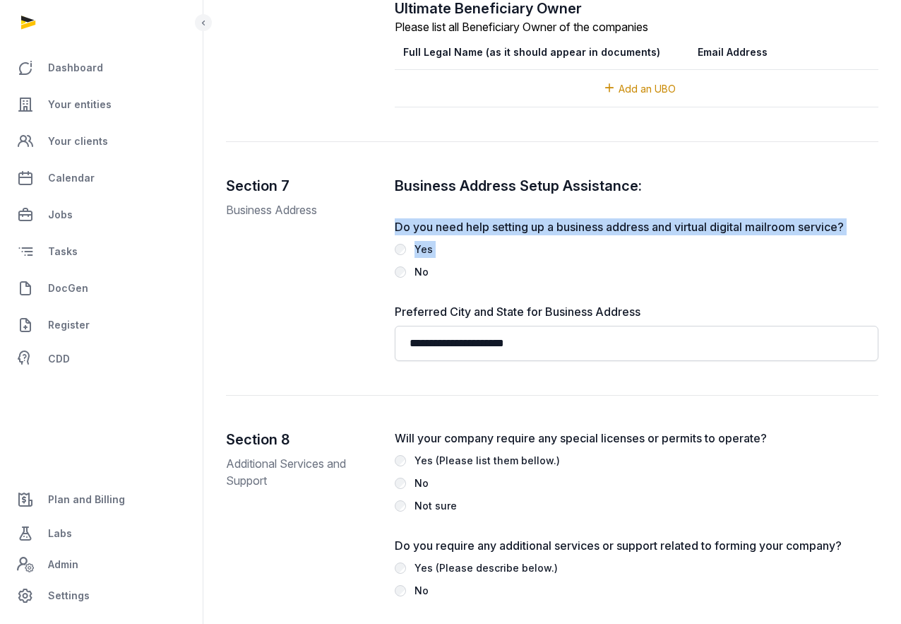 The image size is (901, 624). Describe the element at coordinates (542, 52) in the screenshot. I see `th: Full Legal Name (as it should appear in documents)` at that location.